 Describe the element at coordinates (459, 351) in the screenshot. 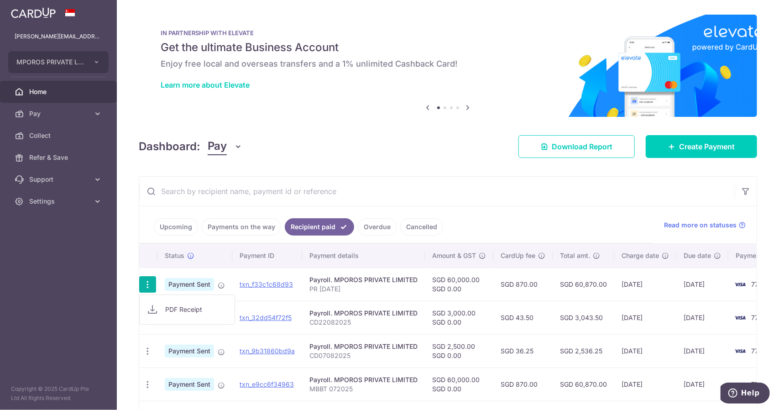

I see `td: SGD 2,500.00 SGD 0.00` at that location.